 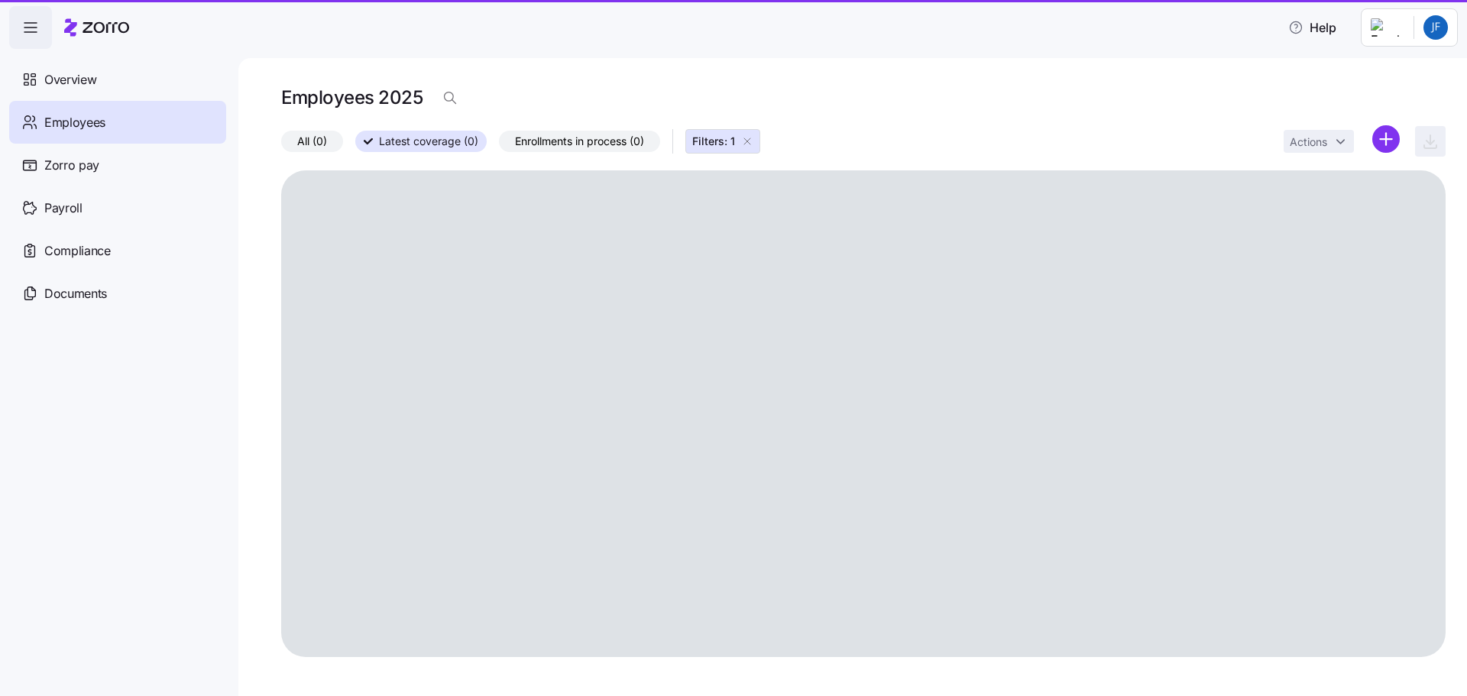 I want to click on button: Help, so click(x=1312, y=28).